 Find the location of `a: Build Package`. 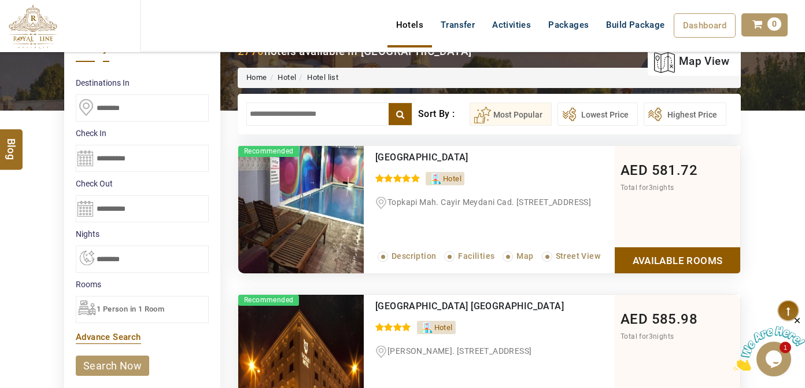

a: Build Package is located at coordinates (635, 25).